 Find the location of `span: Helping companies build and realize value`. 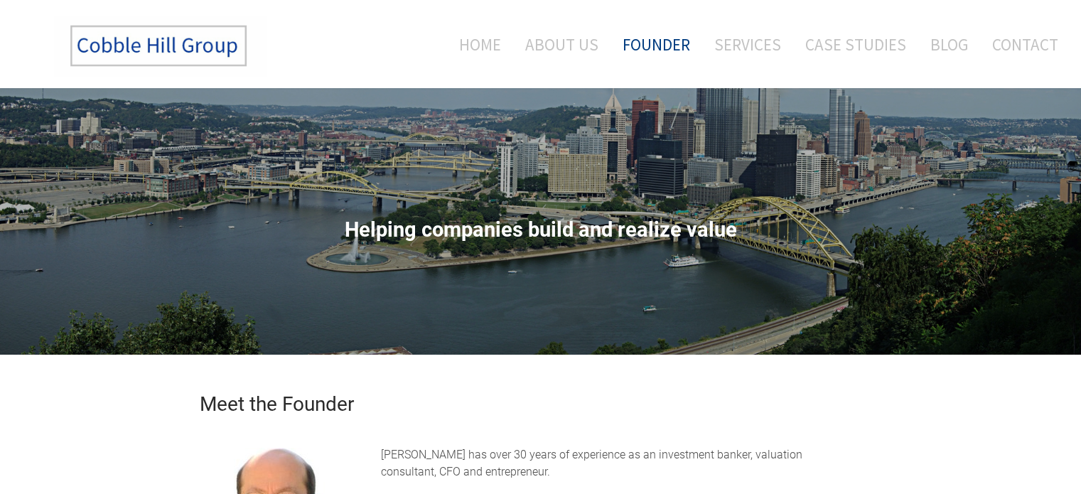

span: Helping companies build and realize value is located at coordinates (541, 230).